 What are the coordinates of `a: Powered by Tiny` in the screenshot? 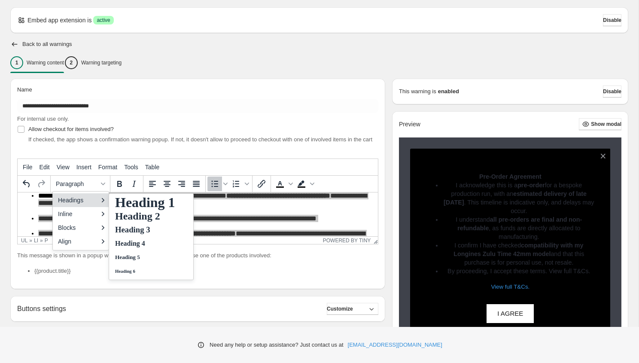 It's located at (347, 241).